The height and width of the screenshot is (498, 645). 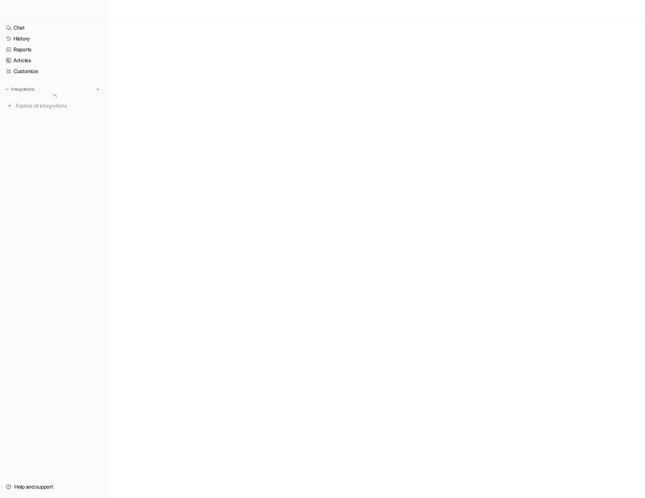 What do you see at coordinates (23, 89) in the screenshot?
I see `p: Integrations` at bounding box center [23, 89].